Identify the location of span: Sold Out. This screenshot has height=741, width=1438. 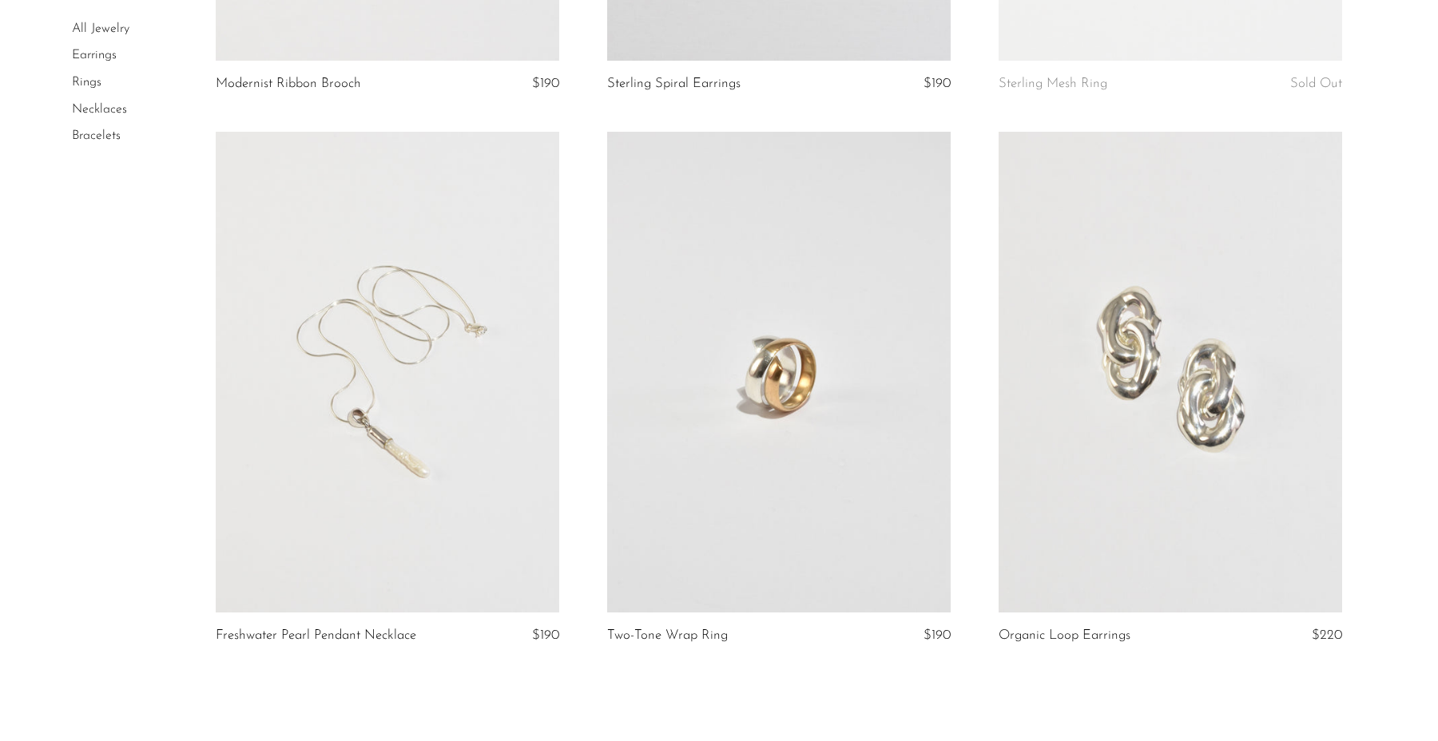
(1316, 83).